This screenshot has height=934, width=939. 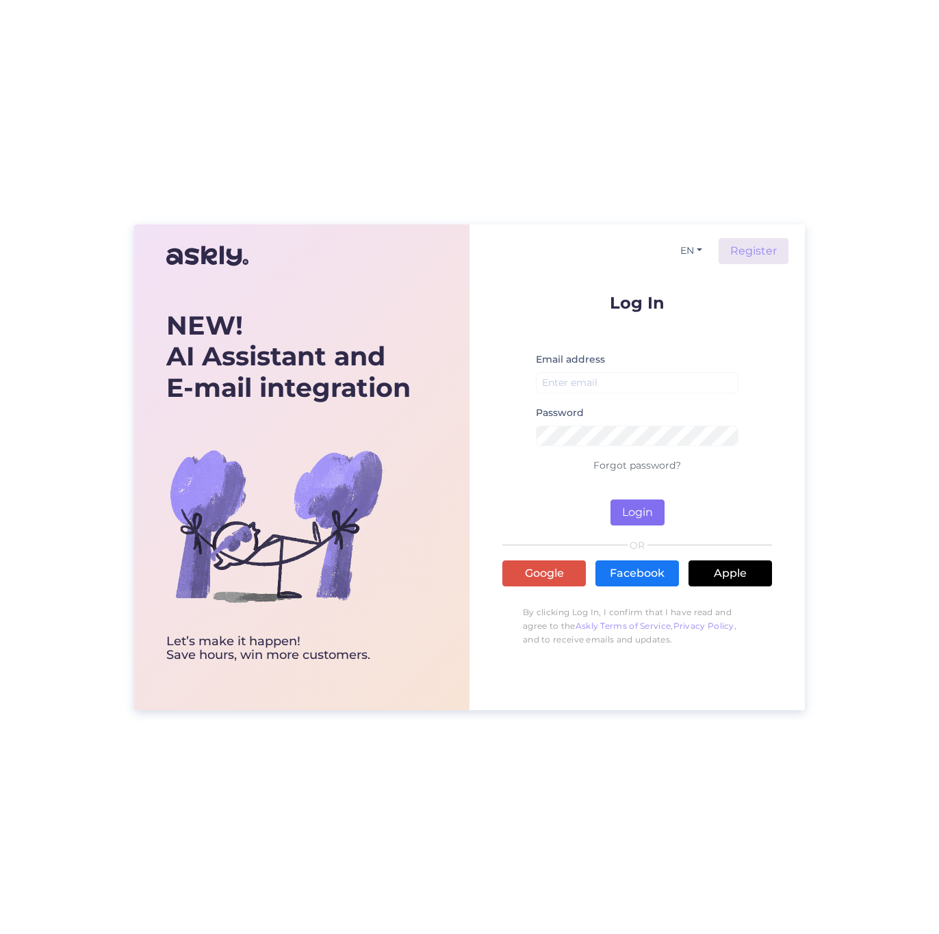 What do you see at coordinates (560, 413) in the screenshot?
I see `label: Password` at bounding box center [560, 413].